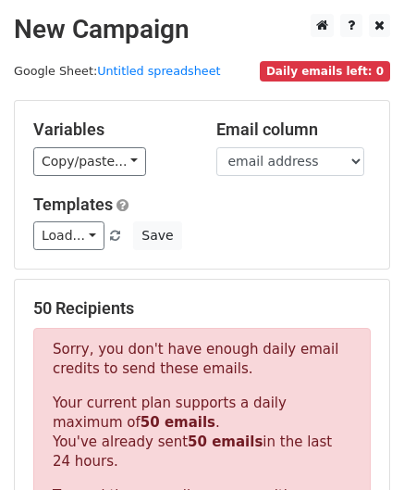 Image resolution: width=404 pixels, height=490 pixels. What do you see at coordinates (111, 130) in the screenshot?
I see `h5: Variables` at bounding box center [111, 130].